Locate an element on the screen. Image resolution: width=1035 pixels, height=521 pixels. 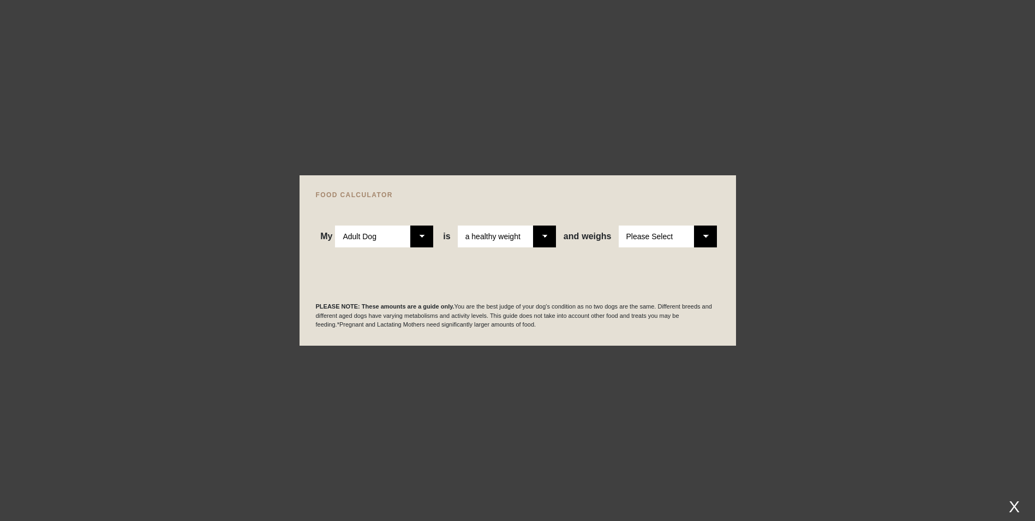
p: You are the best judge of your dog's condition as no two dogs are the same. Different breeds and ... is located at coordinates (518, 315).